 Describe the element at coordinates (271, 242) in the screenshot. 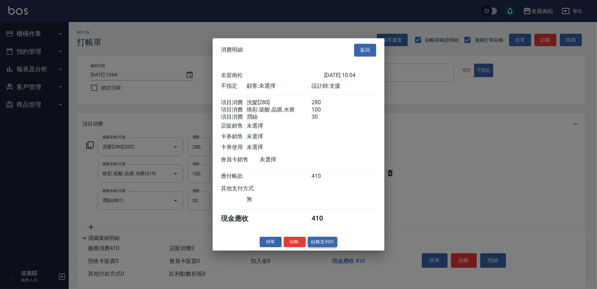

I see `button: 掛單` at that location.